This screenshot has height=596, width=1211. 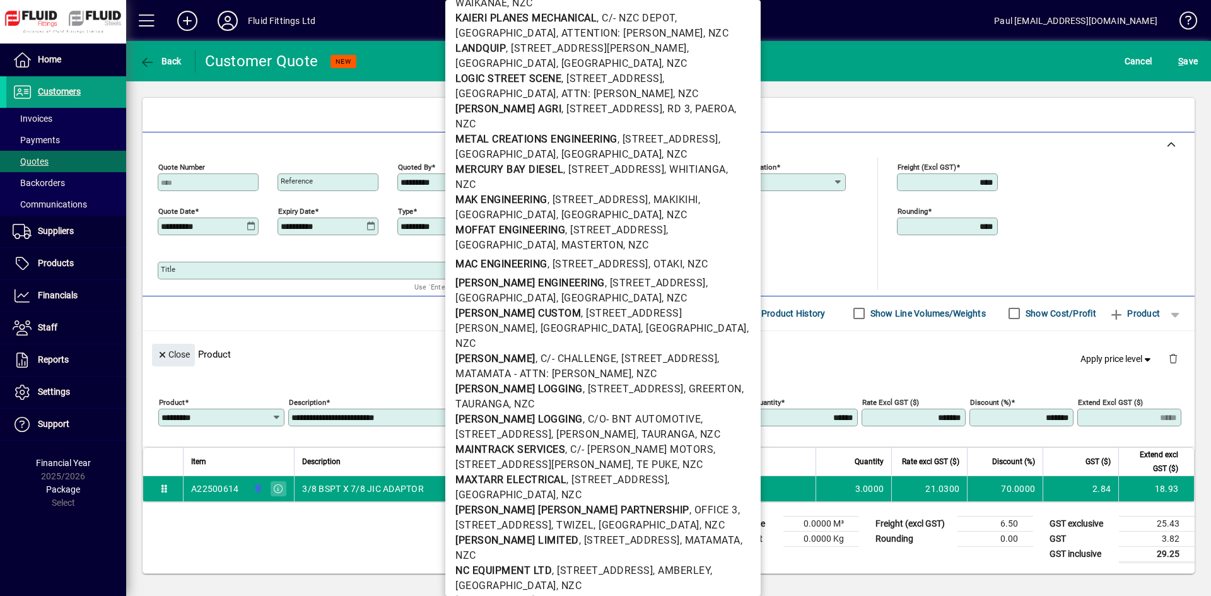 What do you see at coordinates (501, 264) in the screenshot?
I see `b: MAC ENGINEERING` at bounding box center [501, 264].